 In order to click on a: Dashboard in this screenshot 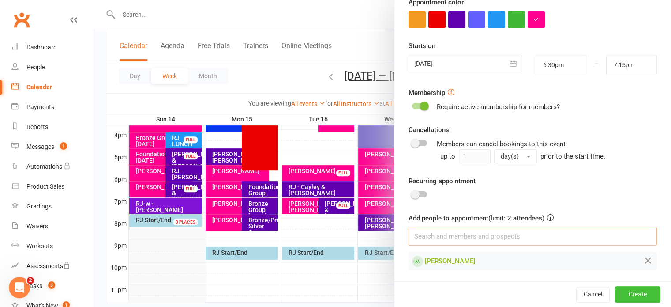, I will do `click(52, 47)`.